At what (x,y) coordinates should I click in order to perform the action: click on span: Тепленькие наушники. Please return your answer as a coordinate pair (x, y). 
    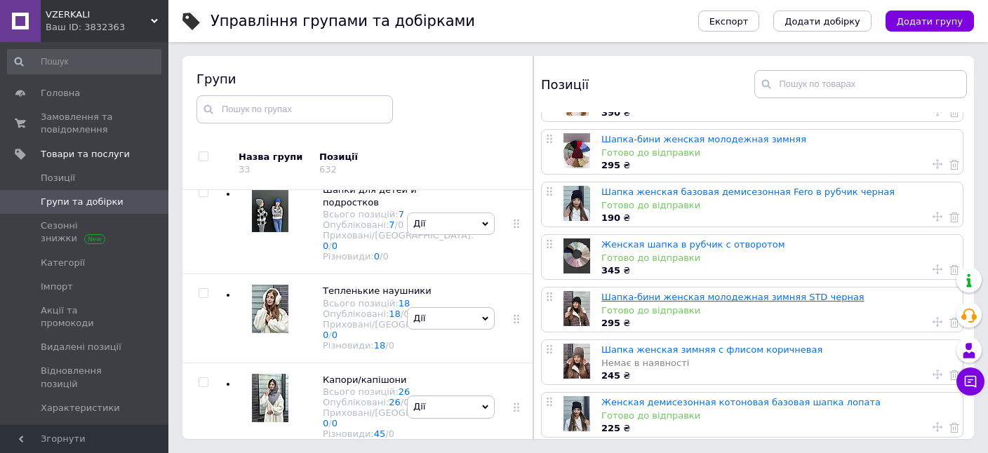
    Looking at the image, I should click on (377, 290).